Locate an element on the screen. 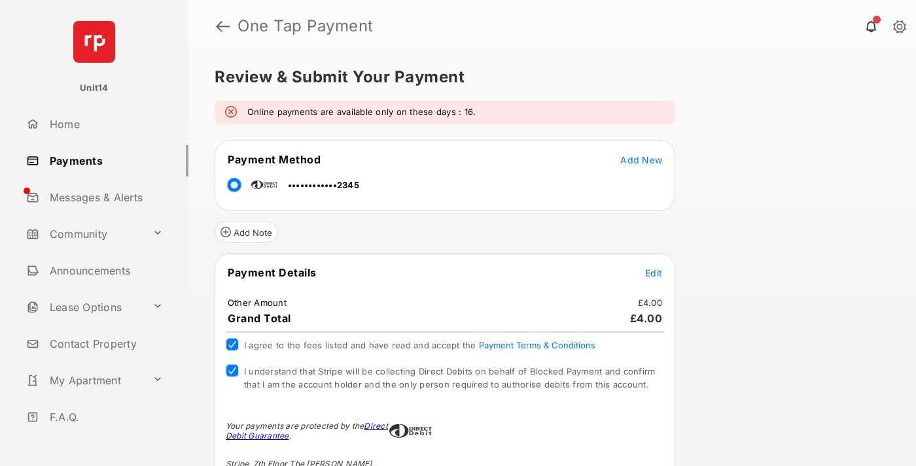 Image resolution: width=916 pixels, height=466 pixels. span: I understand that Stripe will be collecting Direct Debits on behalf of Blocked Payment and confir... is located at coordinates (449, 378).